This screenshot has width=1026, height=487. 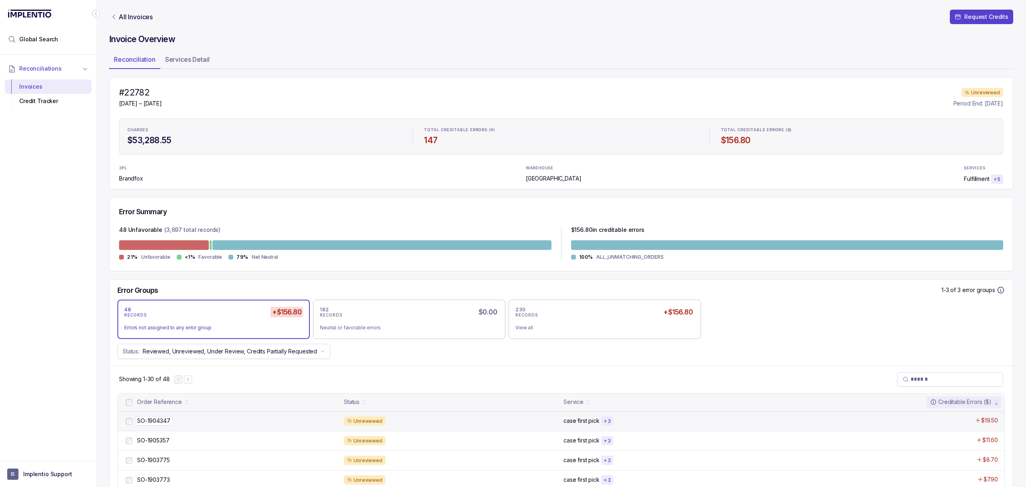 What do you see at coordinates (135, 17) in the screenshot?
I see `p: All Invoices` at bounding box center [135, 17].